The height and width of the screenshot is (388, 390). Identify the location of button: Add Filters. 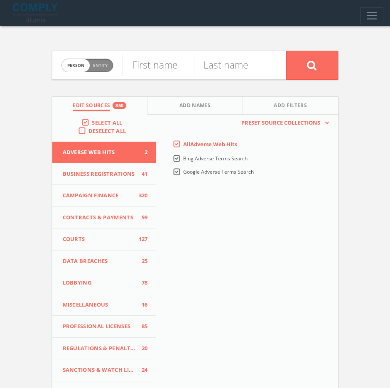
(290, 105).